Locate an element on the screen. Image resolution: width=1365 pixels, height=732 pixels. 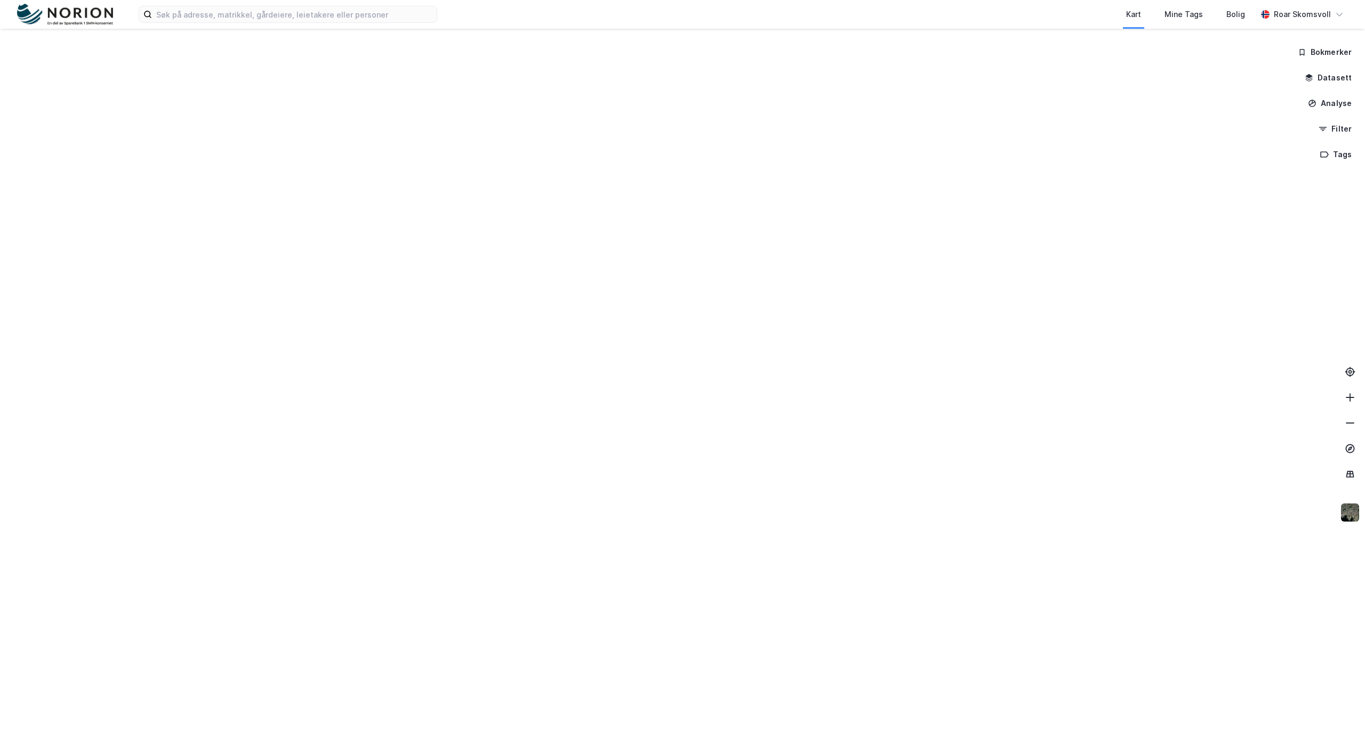
img: norion-logo.80e7a08dc31c2e691866.png is located at coordinates (65, 14).